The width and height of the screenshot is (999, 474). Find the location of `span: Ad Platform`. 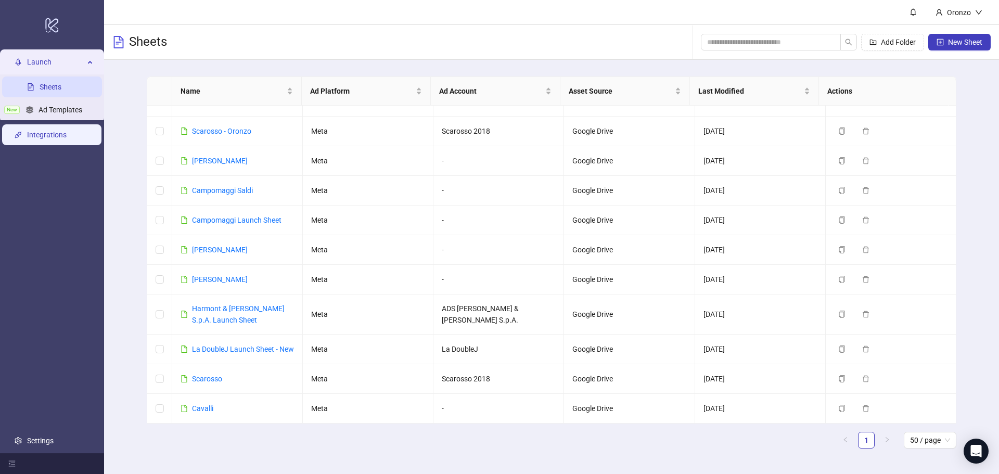

span: Ad Platform is located at coordinates (362, 91).